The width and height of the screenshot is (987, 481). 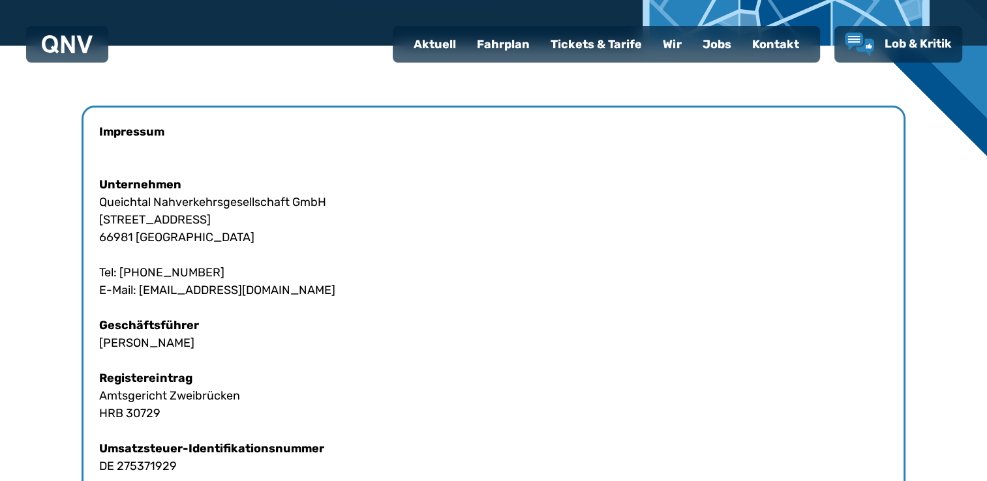 I want to click on h4: Umsatzsteuer-Identifikationsnummer, so click(x=493, y=449).